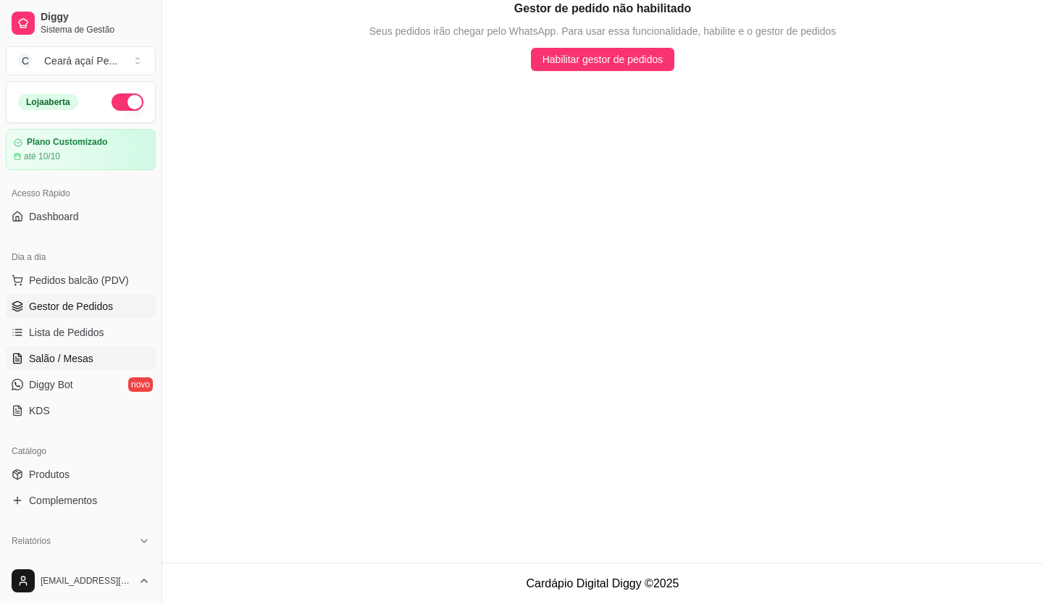 This screenshot has height=604, width=1043. Describe the element at coordinates (80, 411) in the screenshot. I see `a: KDS` at that location.